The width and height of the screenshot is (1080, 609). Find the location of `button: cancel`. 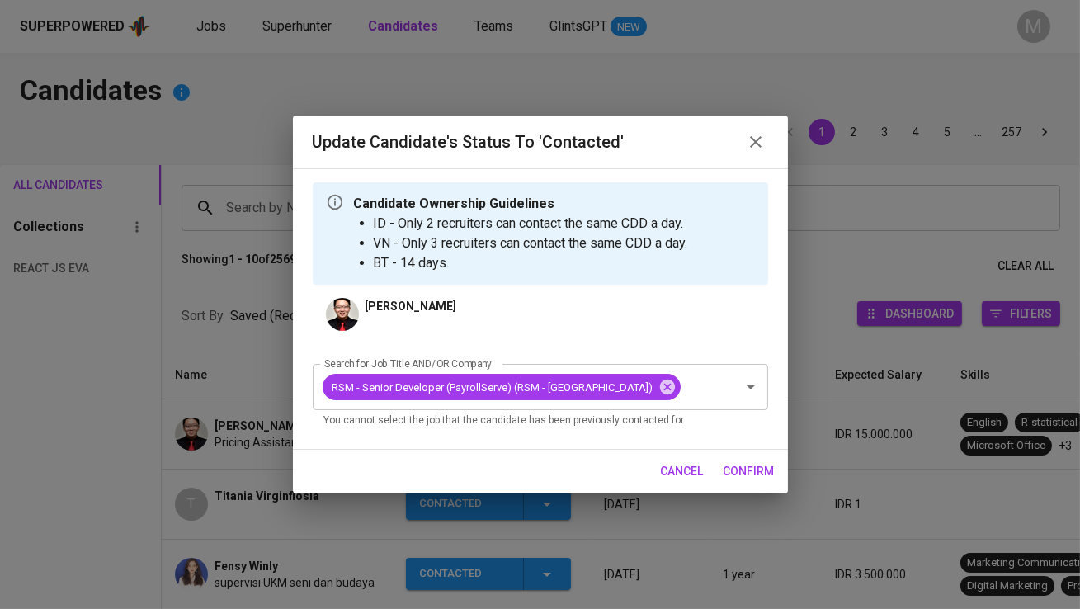

button: cancel is located at coordinates (682, 471).